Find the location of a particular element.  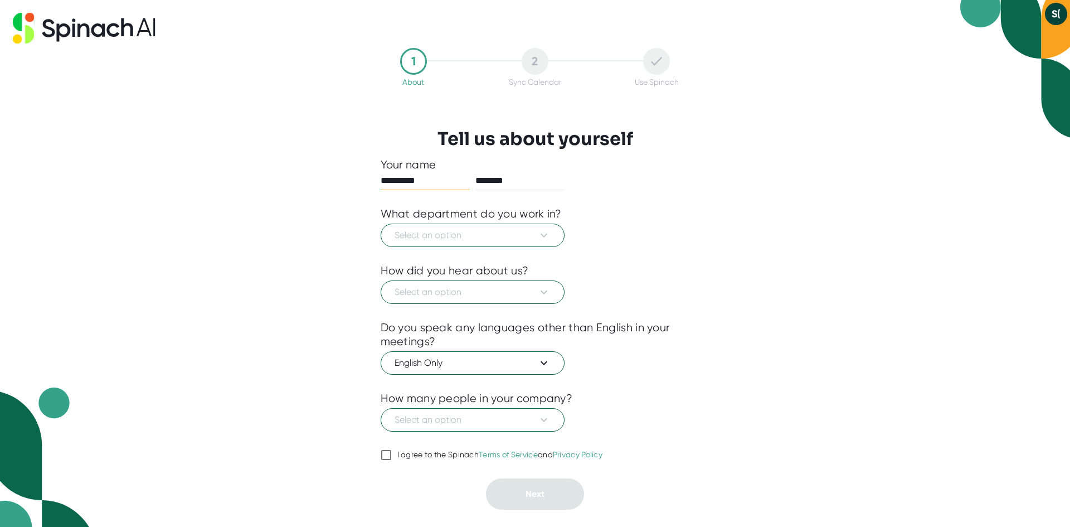

div: 1 is located at coordinates (414, 61).